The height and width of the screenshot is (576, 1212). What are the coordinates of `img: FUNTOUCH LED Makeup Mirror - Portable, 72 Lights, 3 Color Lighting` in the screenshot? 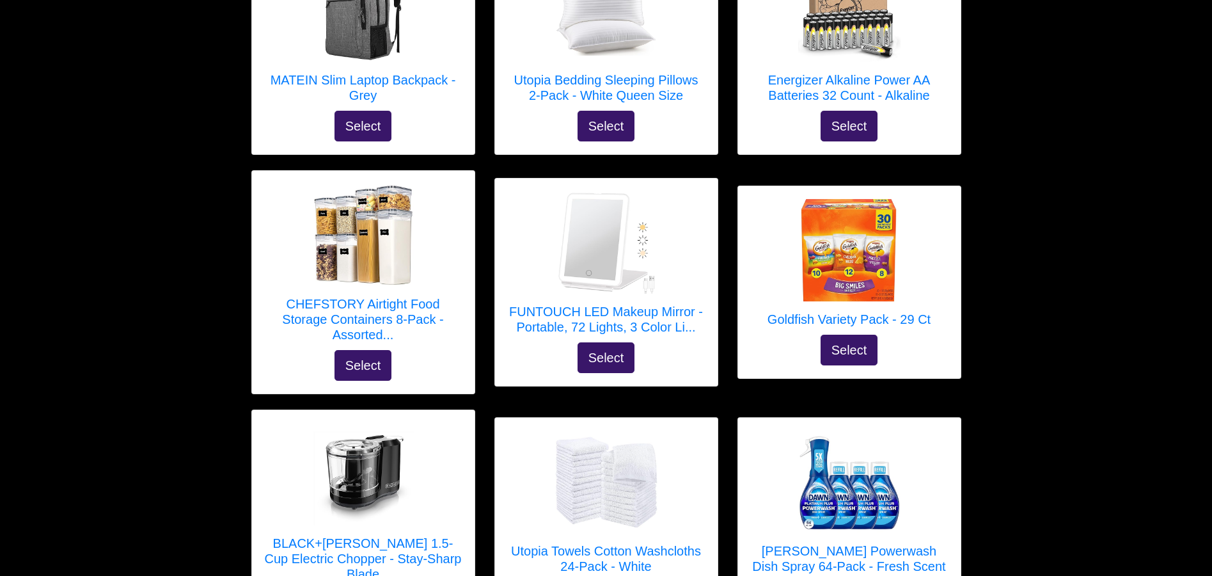 It's located at (606, 242).